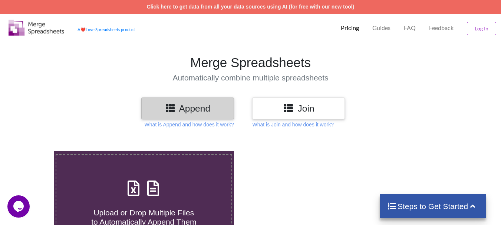 This screenshot has height=225, width=501. I want to click on span: heart, so click(83, 29).